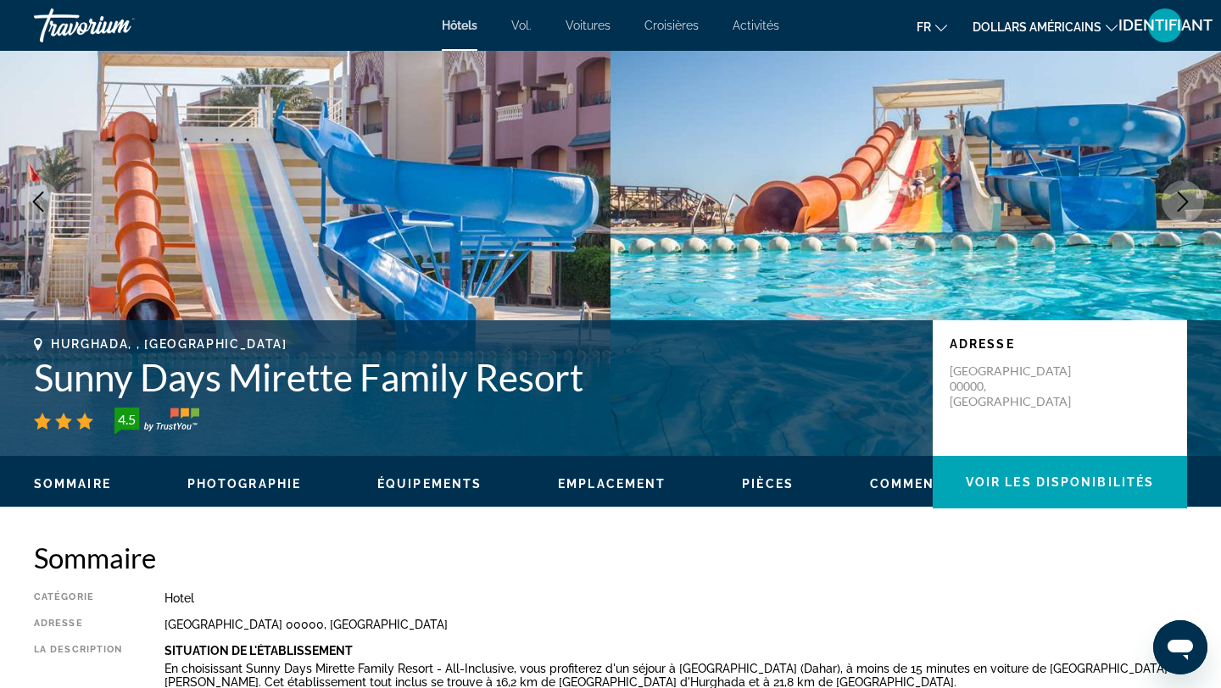  What do you see at coordinates (475, 377) in the screenshot?
I see `h1: Sunny Days Mirette Family Resort` at bounding box center [475, 377].